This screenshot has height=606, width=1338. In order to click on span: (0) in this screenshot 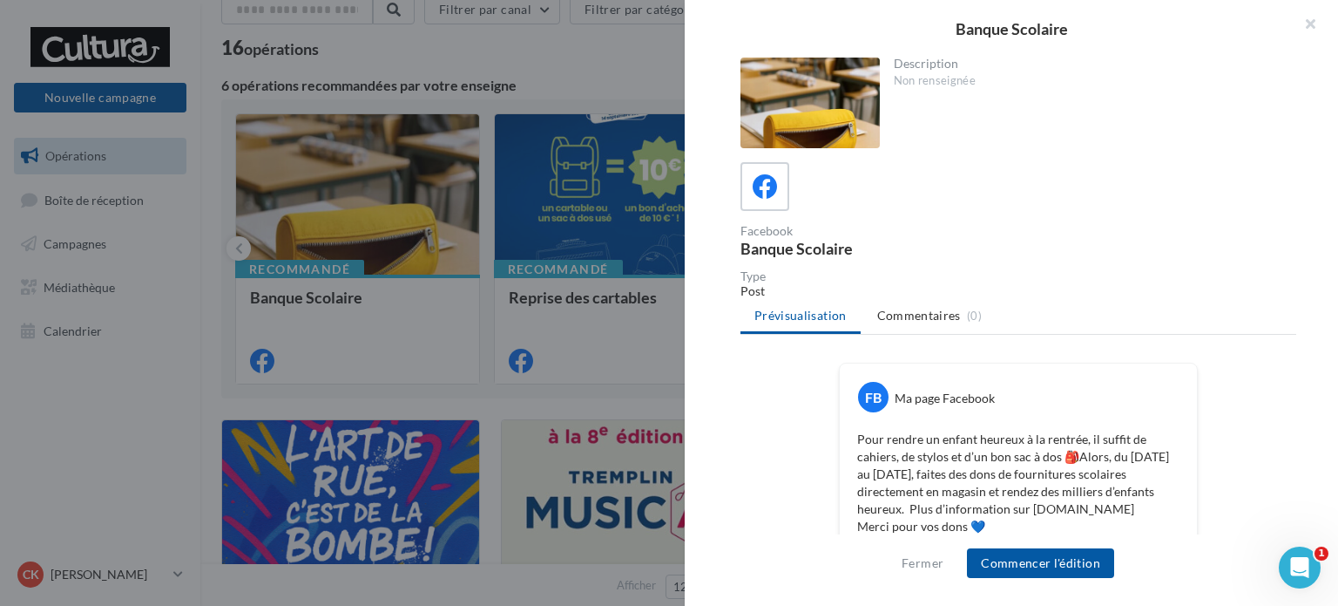, I will do `click(974, 315)`.